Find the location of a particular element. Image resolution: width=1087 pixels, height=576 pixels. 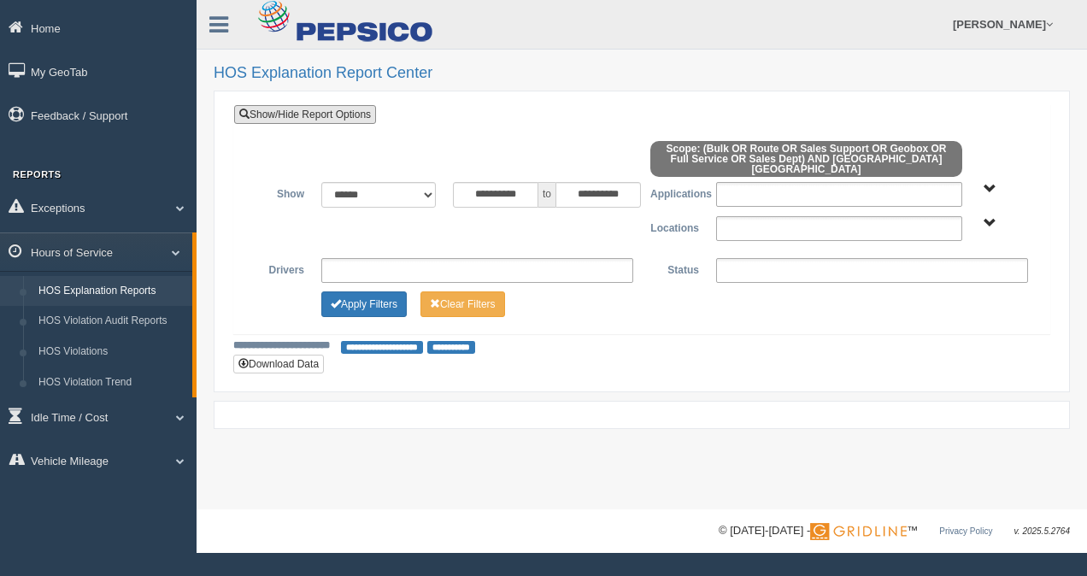

span: to is located at coordinates (547, 195).